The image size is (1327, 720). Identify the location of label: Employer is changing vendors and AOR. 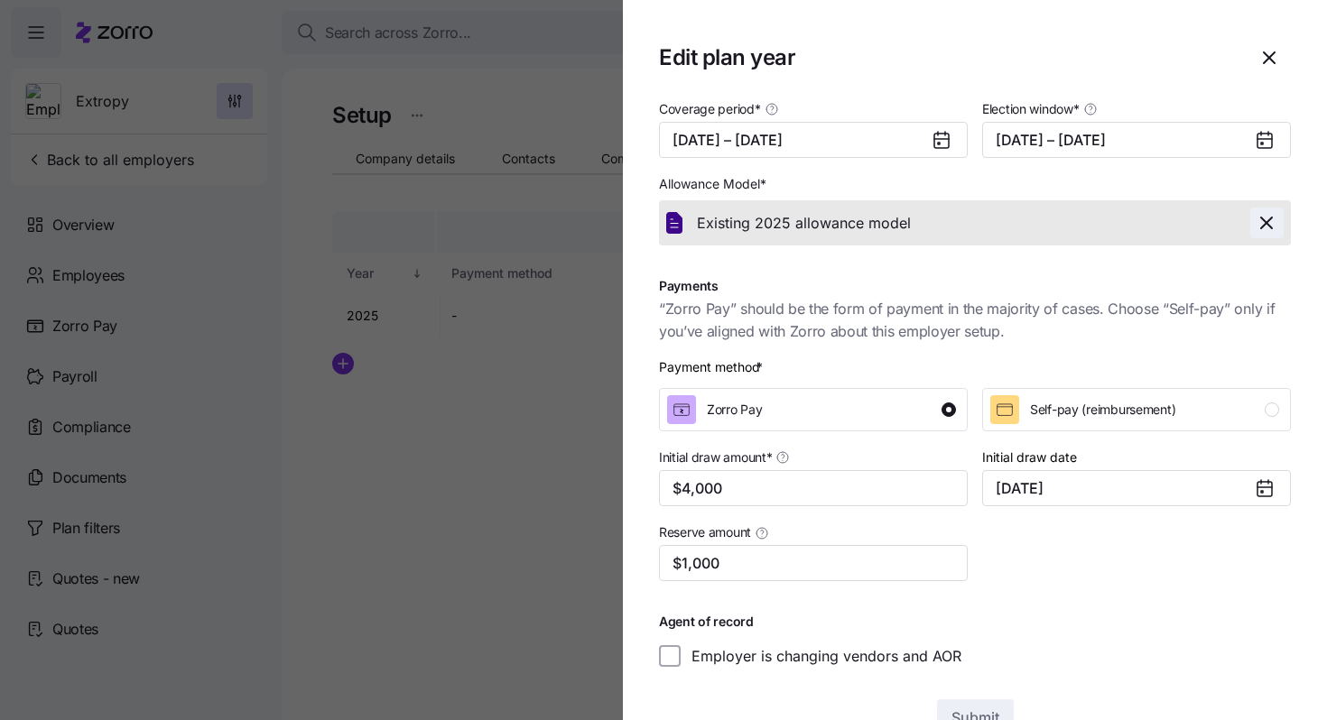
(820, 656).